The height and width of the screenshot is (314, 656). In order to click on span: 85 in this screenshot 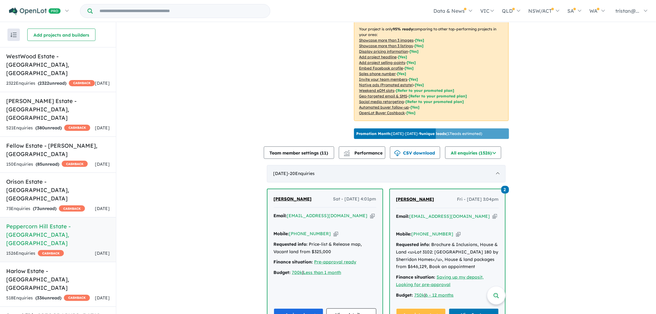, I will do `click(40, 164)`.